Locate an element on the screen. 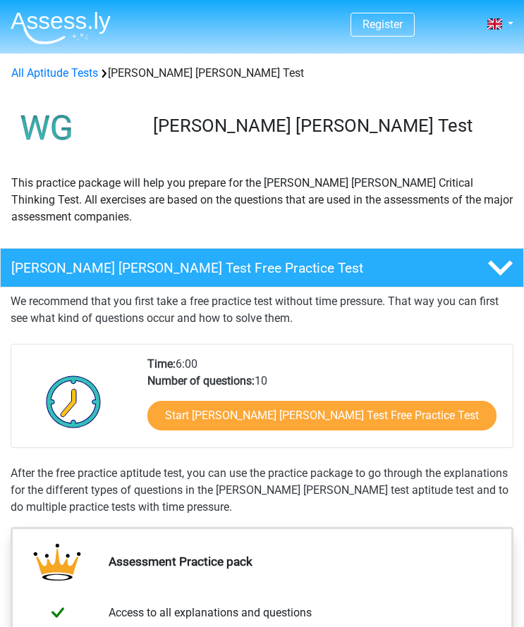 The width and height of the screenshot is (524, 627). div: 6:00 10 is located at coordinates (324, 402).